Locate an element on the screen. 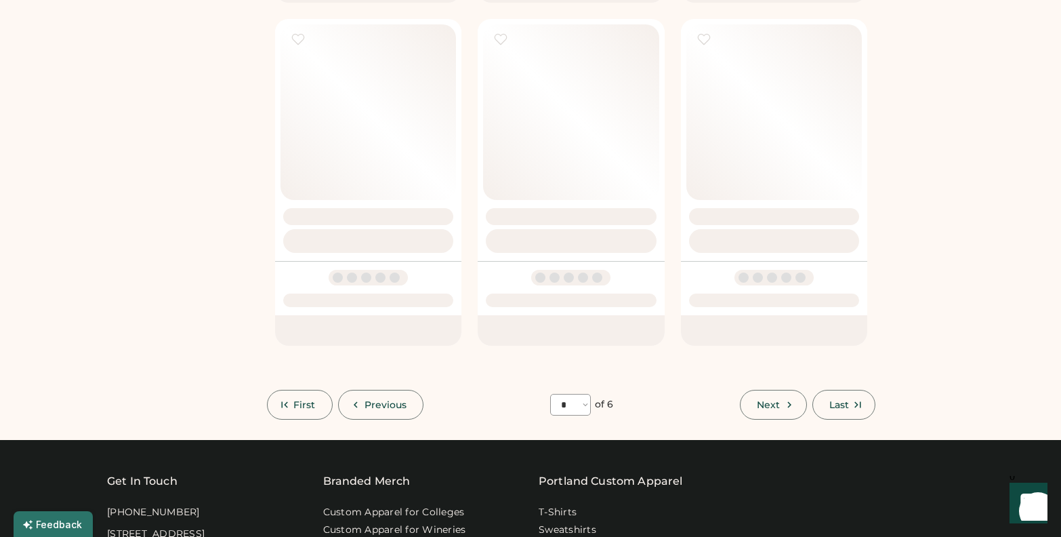  button: Next is located at coordinates (773, 404).